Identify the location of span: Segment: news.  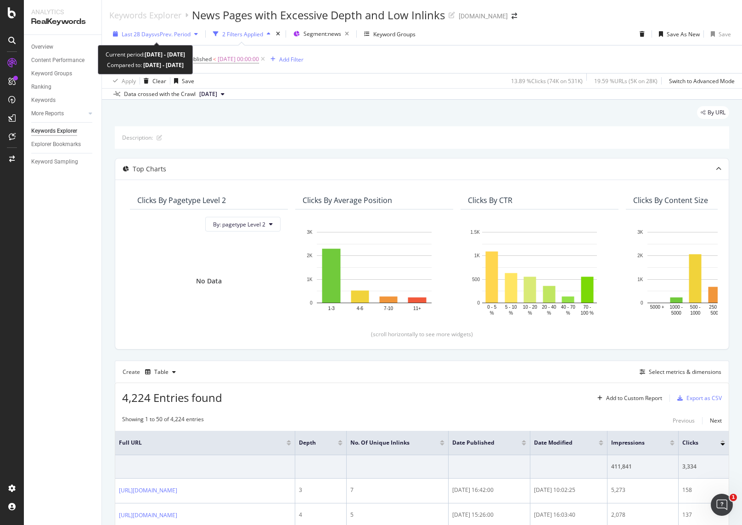
(322, 34).